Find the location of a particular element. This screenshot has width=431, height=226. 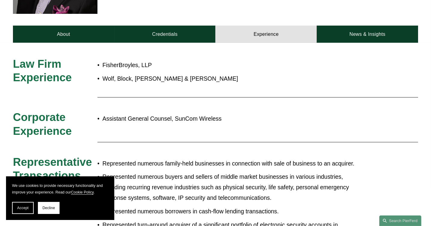

span: Accept is located at coordinates (23, 208).